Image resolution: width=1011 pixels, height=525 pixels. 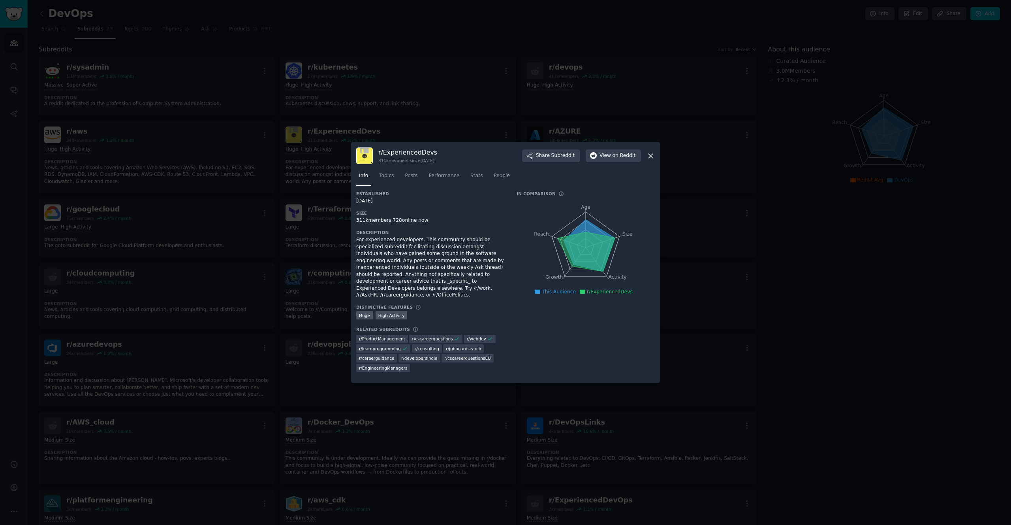 What do you see at coordinates (555, 156) in the screenshot?
I see `span: Share` at bounding box center [555, 156].